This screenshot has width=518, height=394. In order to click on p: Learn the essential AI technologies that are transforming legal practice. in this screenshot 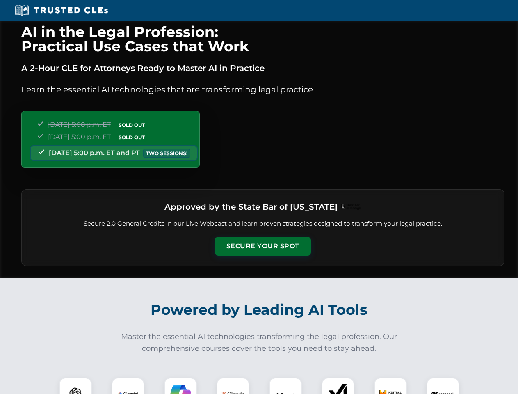, I will do `click(263, 89)`.